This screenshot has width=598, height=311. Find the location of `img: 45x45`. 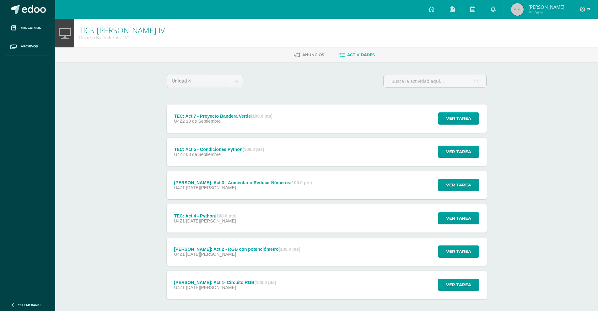

img: 45x45 is located at coordinates (517, 9).